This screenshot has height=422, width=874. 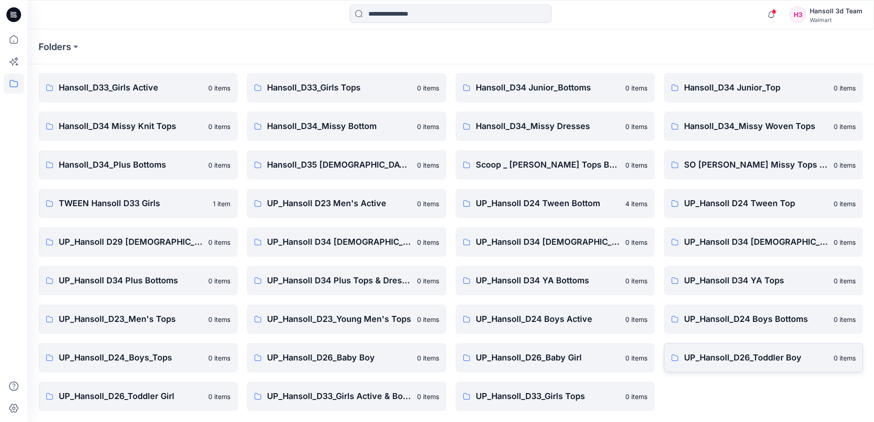 I want to click on a: Hansoll_D34 Missy Knit Tops0 items, so click(x=138, y=126).